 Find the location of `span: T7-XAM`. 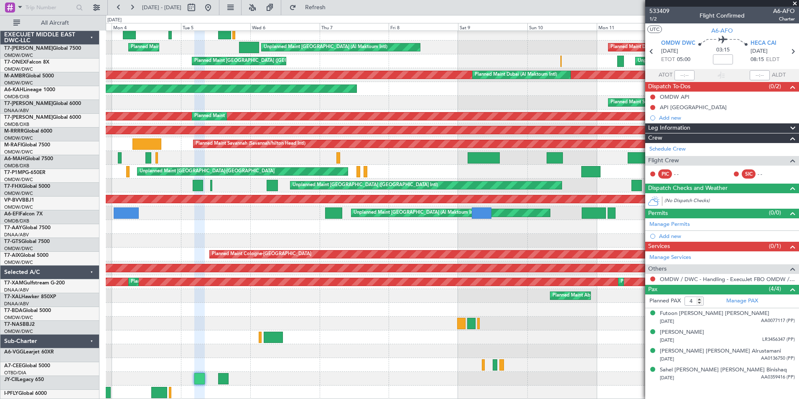

span: T7-XAM is located at coordinates (14, 283).